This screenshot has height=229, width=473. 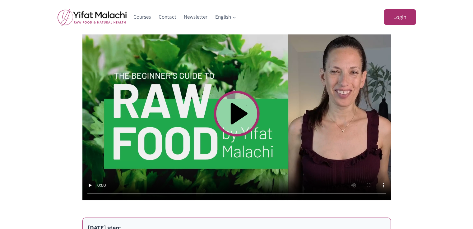 I want to click on a: Login, so click(x=400, y=17).